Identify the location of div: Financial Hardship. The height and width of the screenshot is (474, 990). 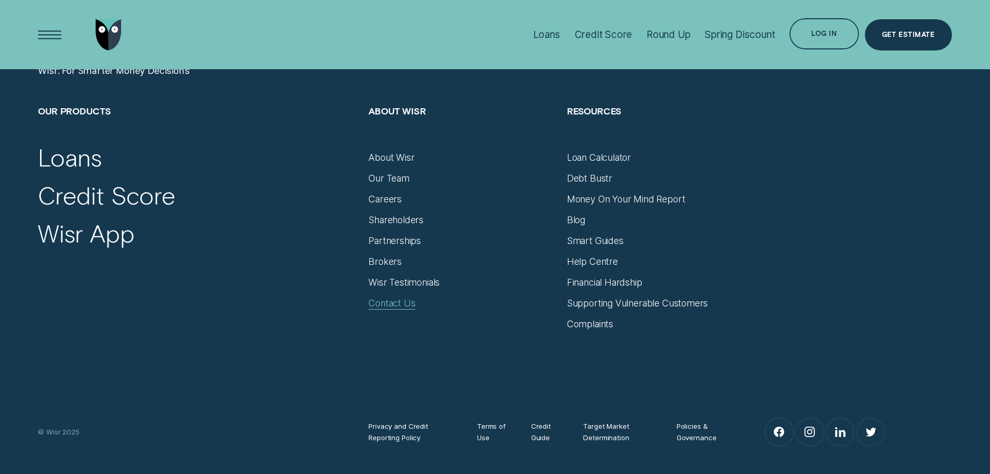
(605, 282).